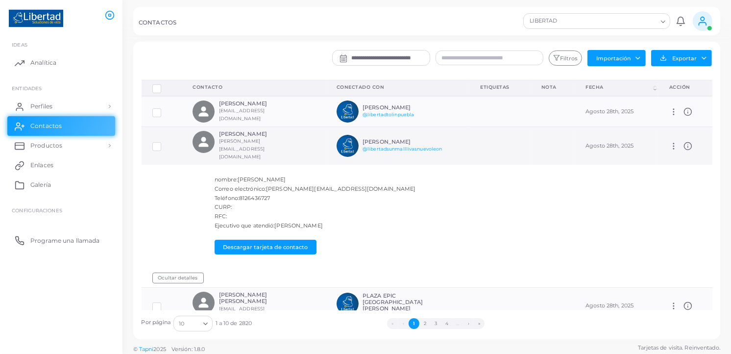 The width and height of the screenshot is (731, 354). Describe the element at coordinates (41, 106) in the screenshot. I see `span: Perfiles` at that location.